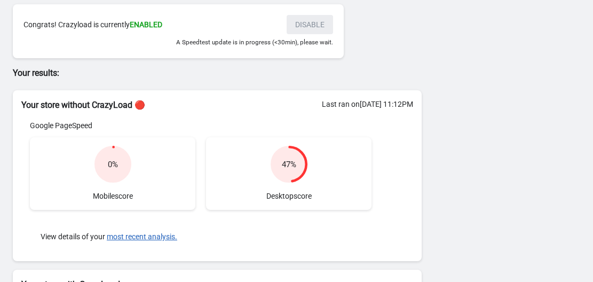 This screenshot has height=282, width=593. What do you see at coordinates (150, 25) in the screenshot?
I see `div: Congrats! Crazyload is currently` at bounding box center [150, 25].